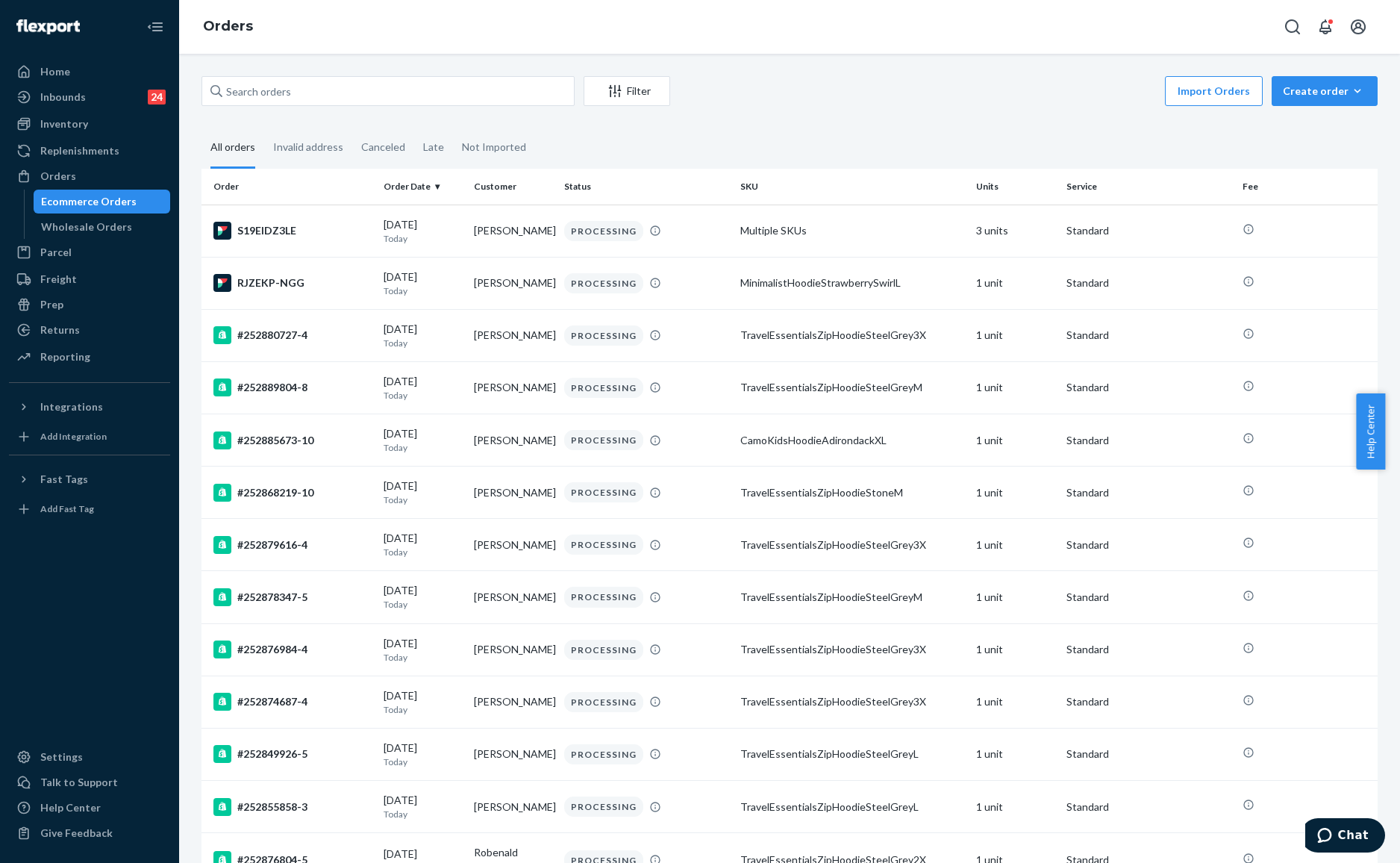 This screenshot has width=1400, height=863. What do you see at coordinates (72, 407) in the screenshot?
I see `div: Integrations` at bounding box center [72, 407].